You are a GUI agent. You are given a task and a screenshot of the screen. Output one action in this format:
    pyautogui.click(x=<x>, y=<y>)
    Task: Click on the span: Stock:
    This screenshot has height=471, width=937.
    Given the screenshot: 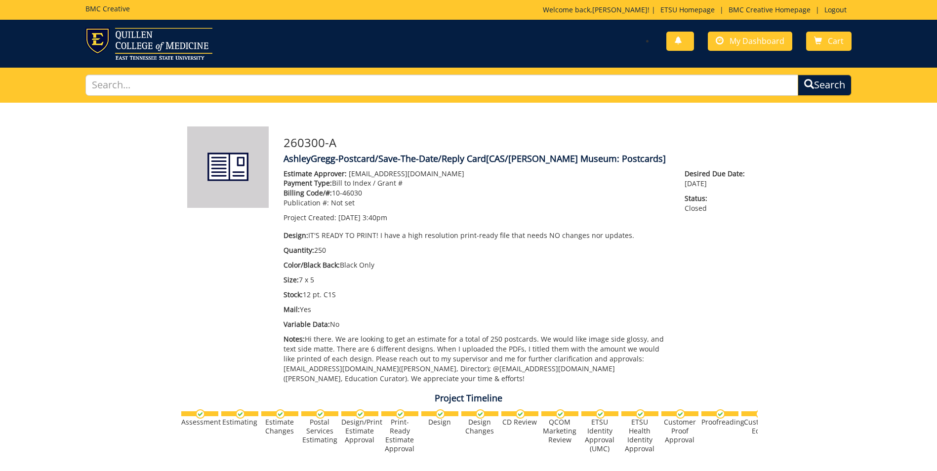 What is the action you would take?
    pyautogui.click(x=293, y=294)
    